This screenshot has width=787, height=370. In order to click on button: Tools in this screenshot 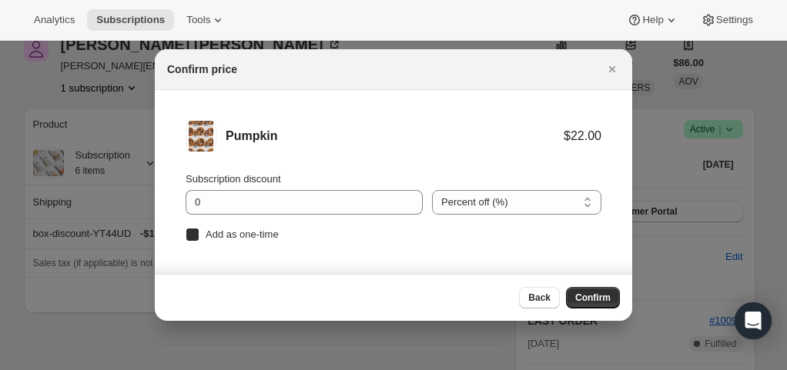, I will do `click(205, 20)`.